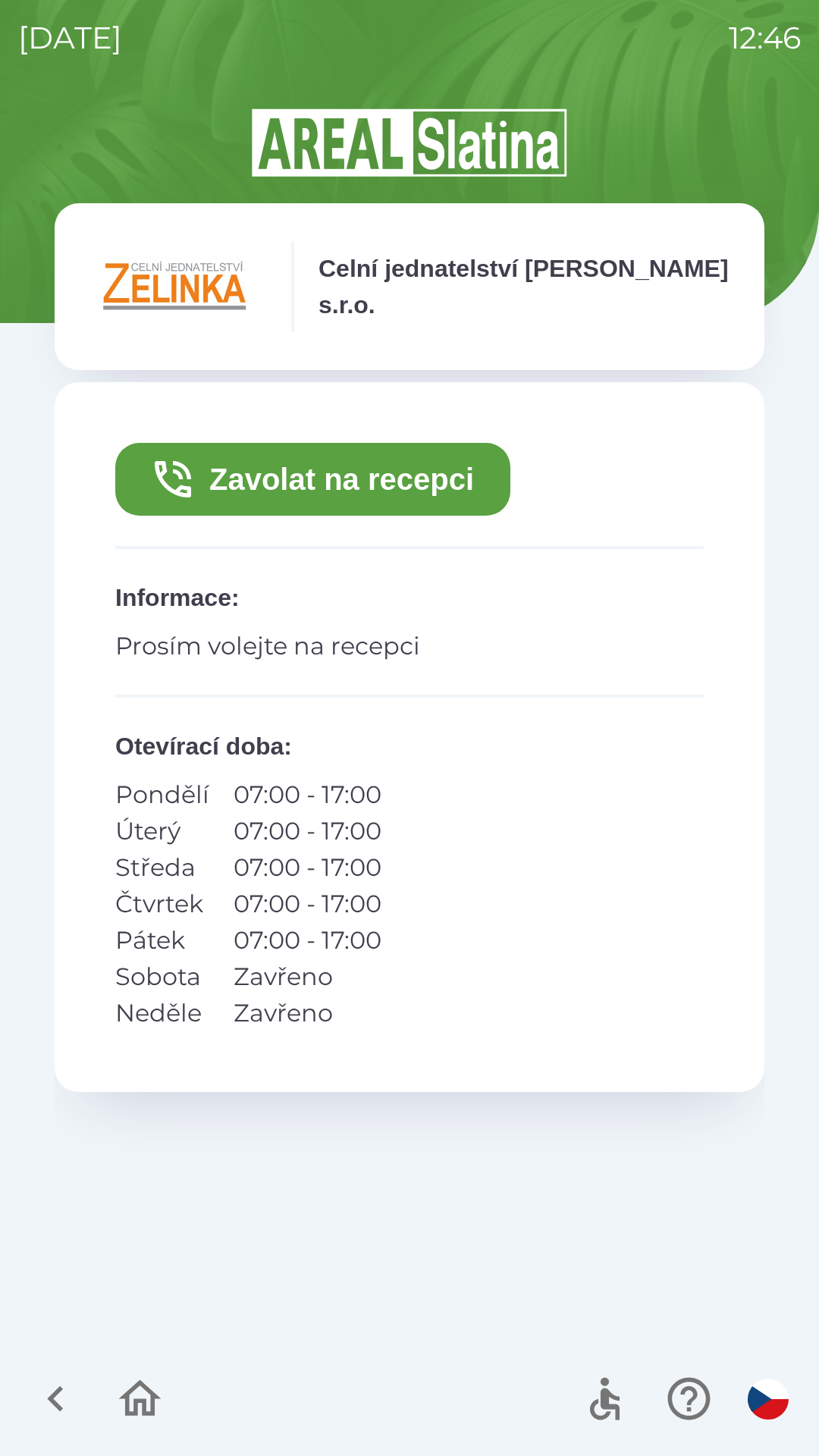 The height and width of the screenshot is (1456, 819). I want to click on p: Otevírací doba :, so click(410, 746).